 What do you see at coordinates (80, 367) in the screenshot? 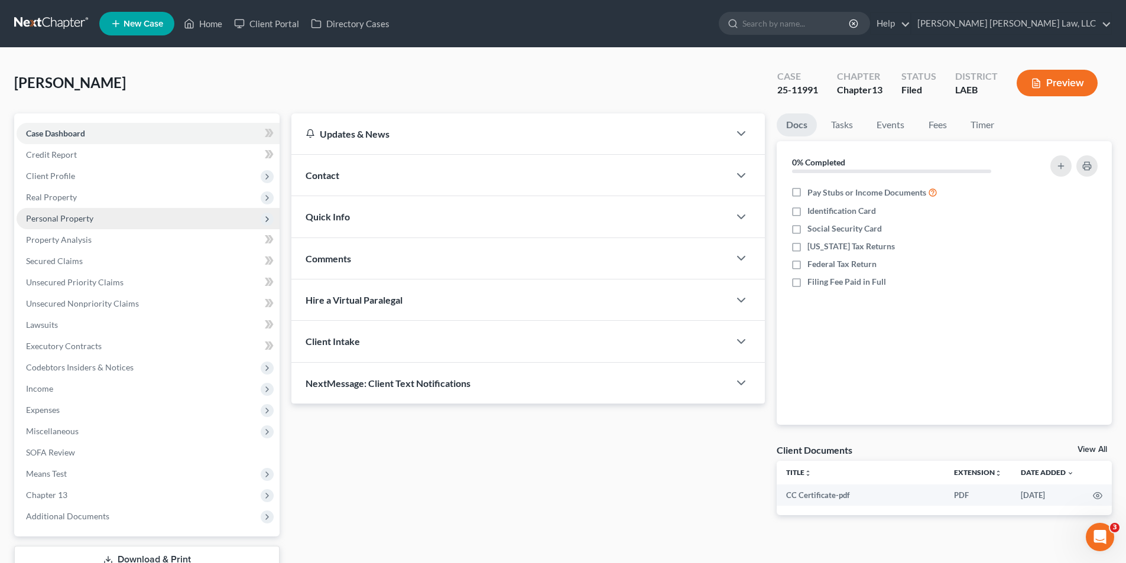
I see `span: Codebtors Insiders & Notices` at bounding box center [80, 367].